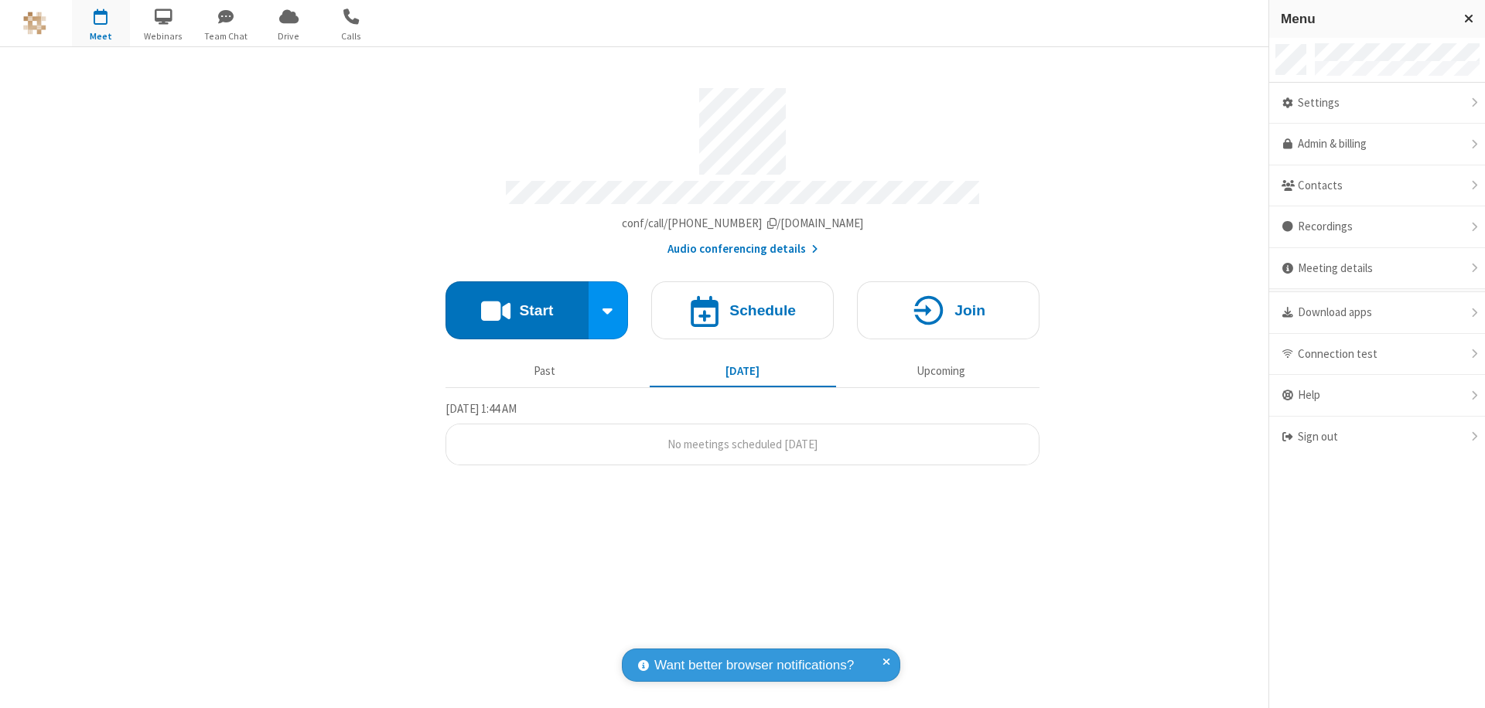  Describe the element at coordinates (544, 371) in the screenshot. I see `button: Past` at that location.